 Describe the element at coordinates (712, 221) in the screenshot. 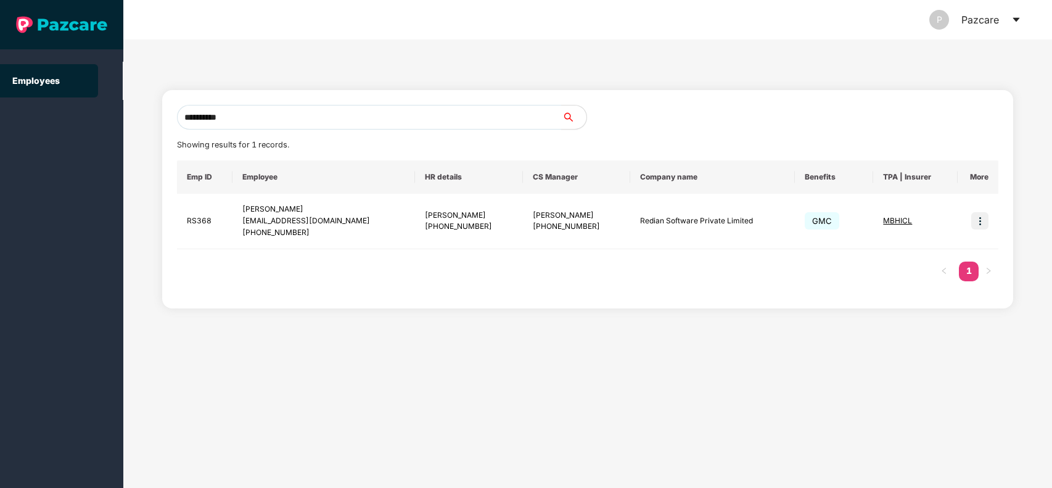

I see `td: Redian Software Private Limited` at that location.